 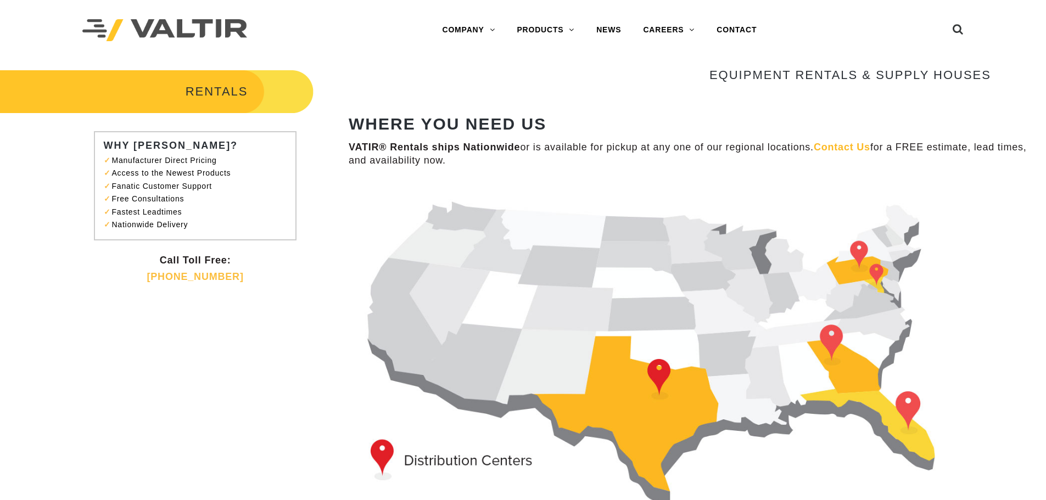 What do you see at coordinates (434, 147) in the screenshot?
I see `strong: VATIR® Rentals ships Nationwide` at bounding box center [434, 147].